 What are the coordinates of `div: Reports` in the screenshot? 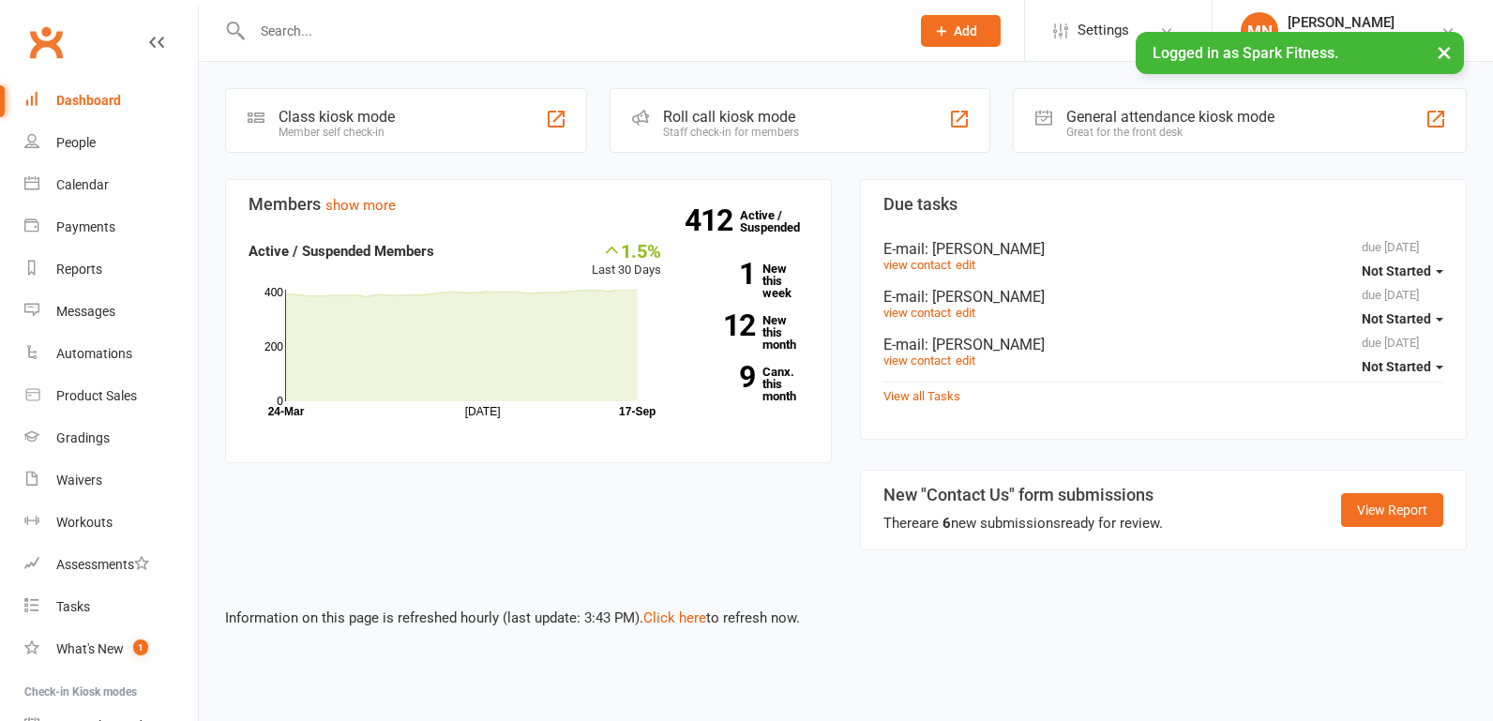 It's located at (79, 269).